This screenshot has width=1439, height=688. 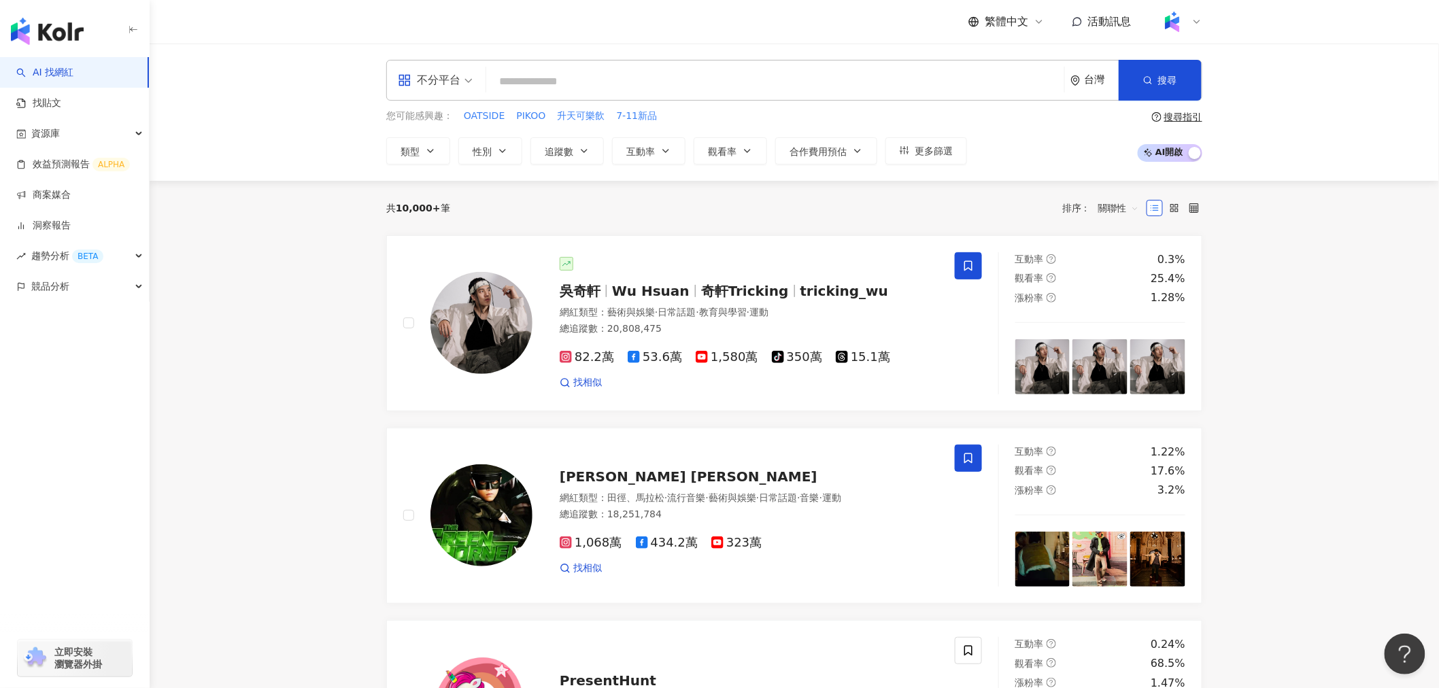 What do you see at coordinates (655, 357) in the screenshot?
I see `span: 53.6萬` at bounding box center [655, 357].